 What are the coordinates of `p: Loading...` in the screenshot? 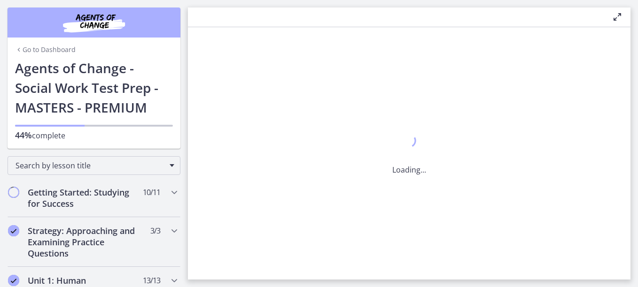 It's located at (409, 170).